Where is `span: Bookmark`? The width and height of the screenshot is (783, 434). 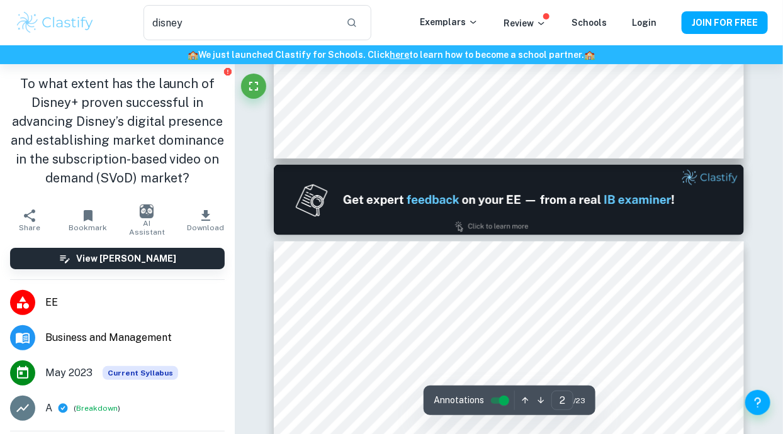
span: Bookmark is located at coordinates (87, 228).